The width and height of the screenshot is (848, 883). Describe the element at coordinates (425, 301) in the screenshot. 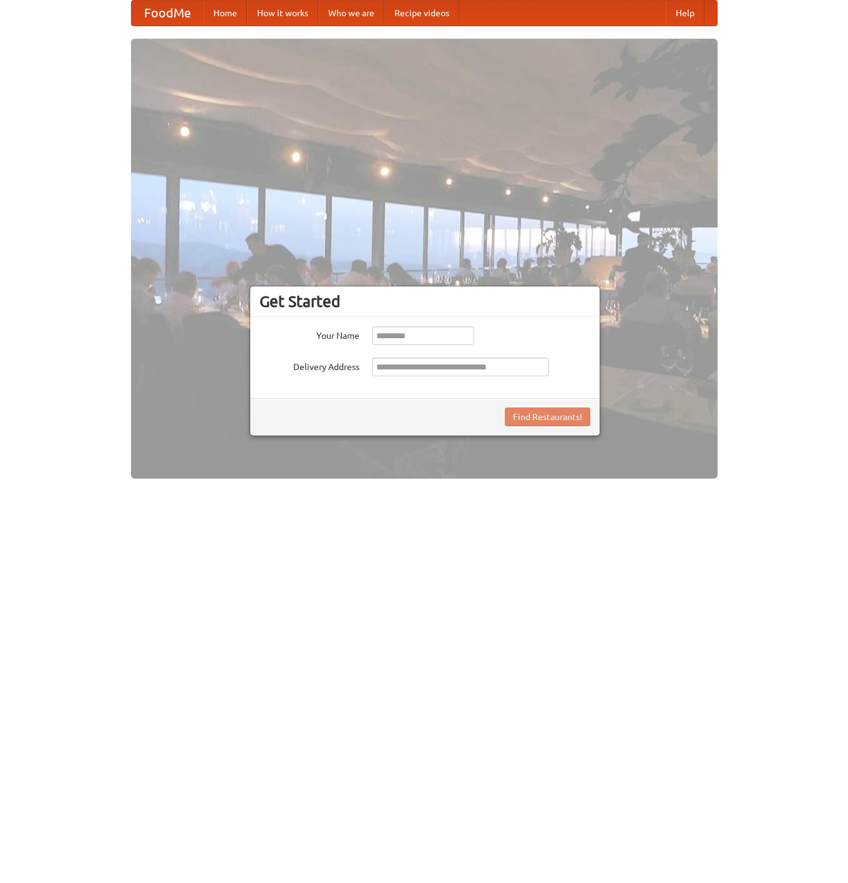

I see `h3: Get Started` at that location.